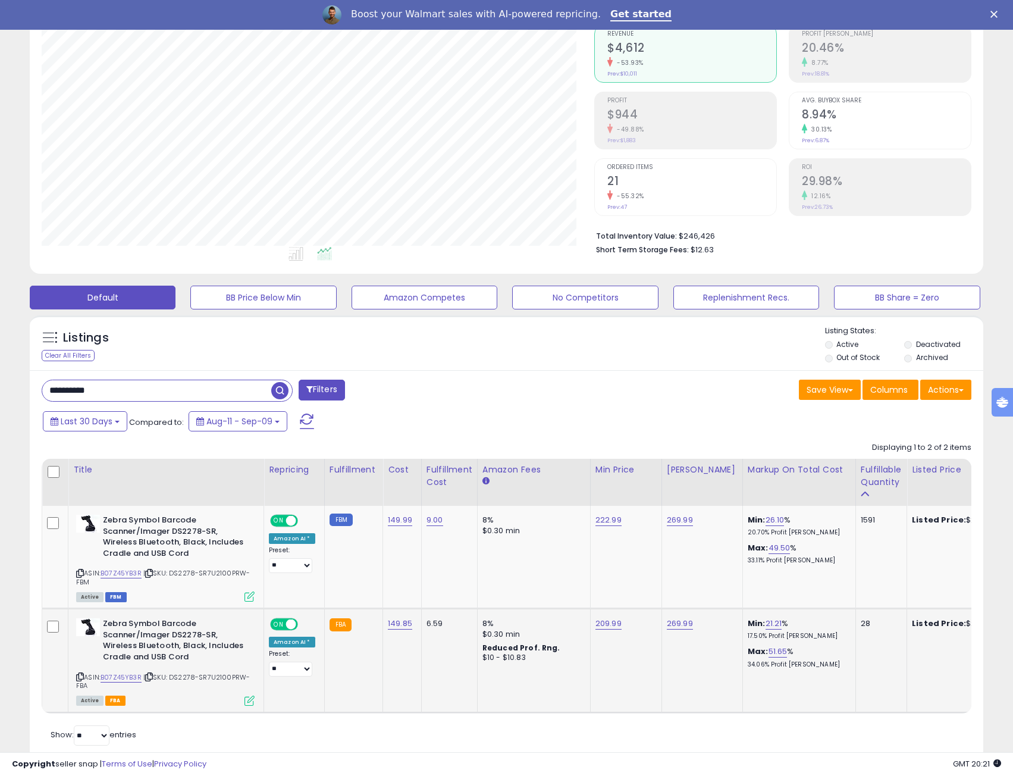 The height and width of the screenshot is (776, 1013). Describe the element at coordinates (585, 298) in the screenshot. I see `button: No Competitors` at that location.